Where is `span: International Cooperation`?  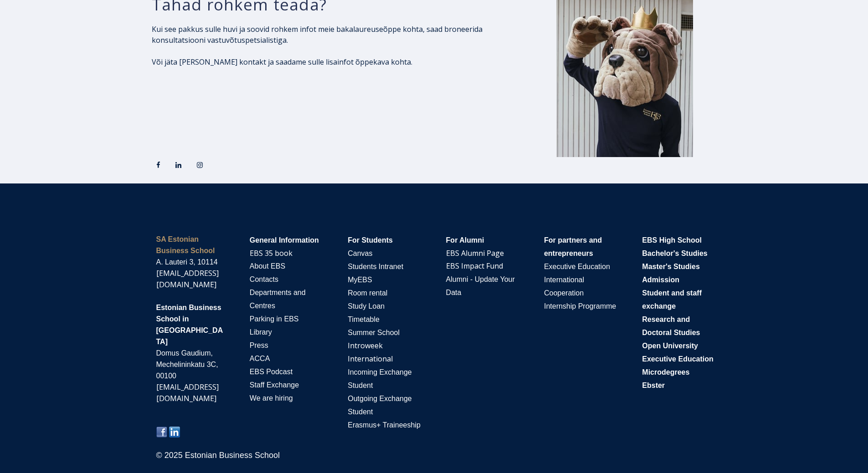
span: International Cooperation is located at coordinates (564, 287).